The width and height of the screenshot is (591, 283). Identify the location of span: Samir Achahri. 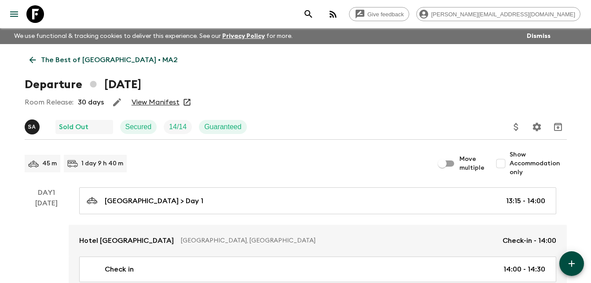
(33, 125).